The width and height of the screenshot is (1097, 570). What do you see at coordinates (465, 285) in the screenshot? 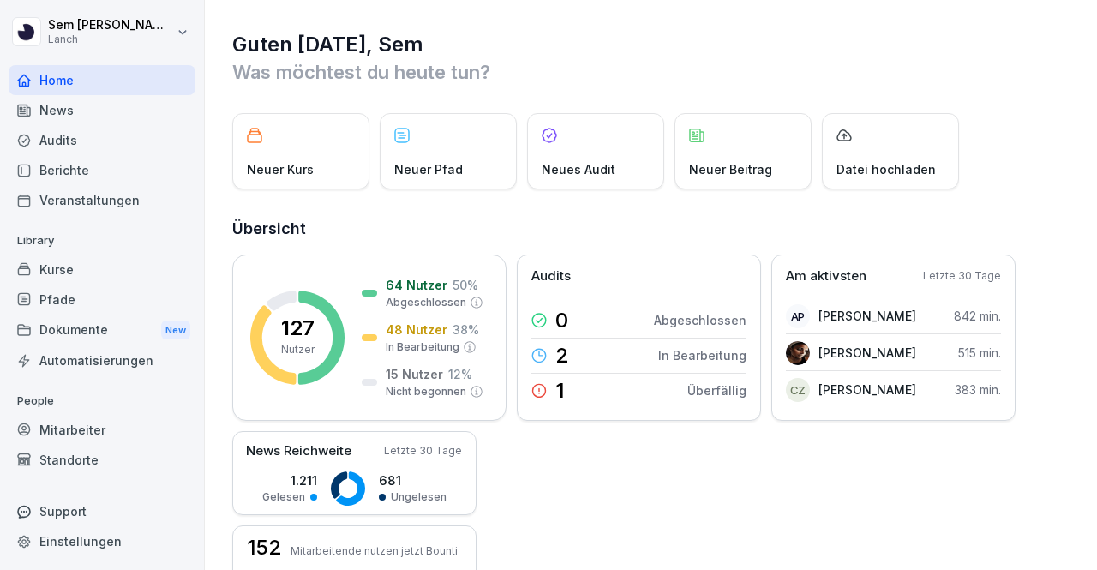
I see `p: 50 %` at bounding box center [465, 285].